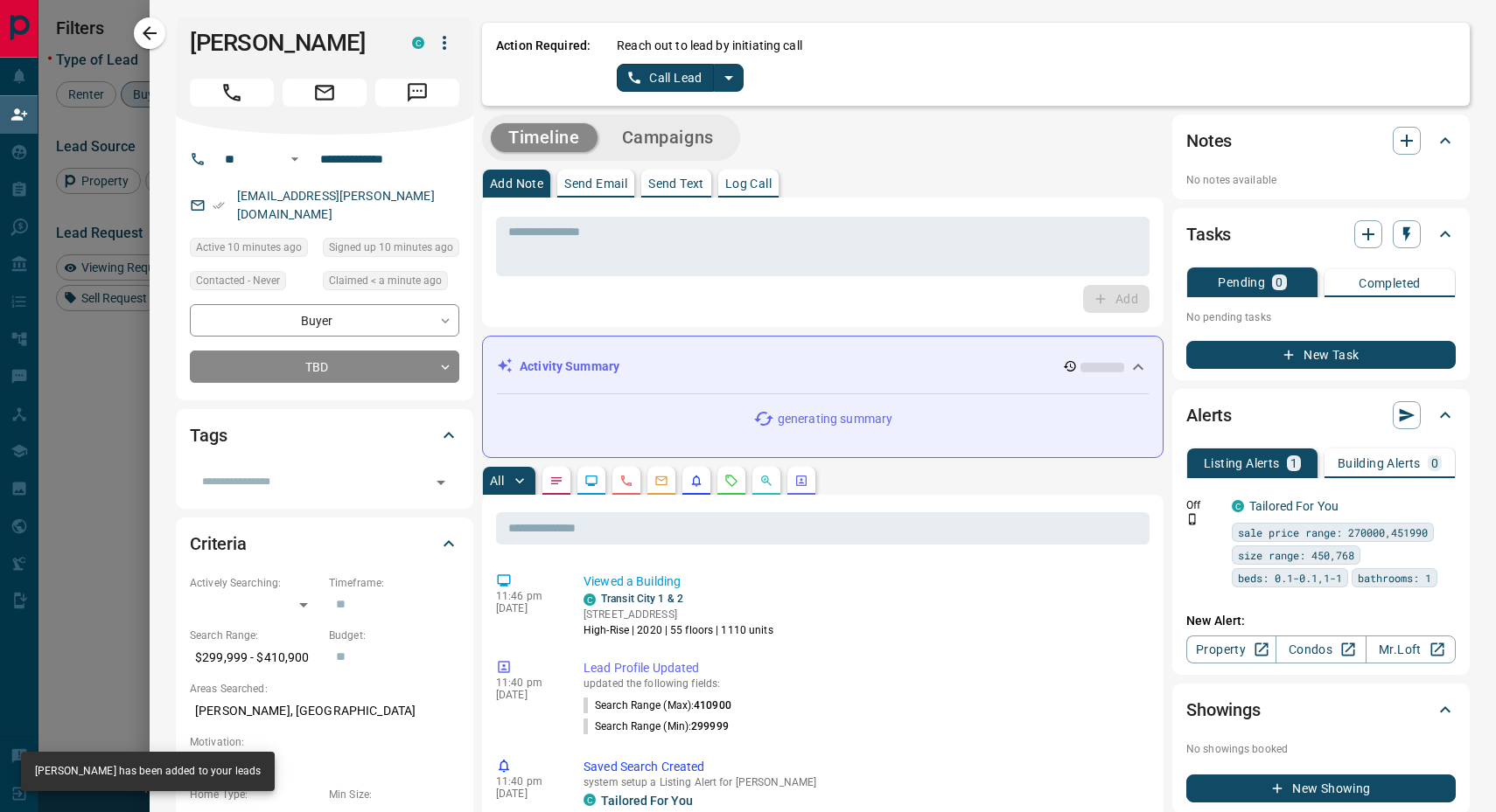 The image size is (1496, 812). I want to click on p: Send Email, so click(596, 184).